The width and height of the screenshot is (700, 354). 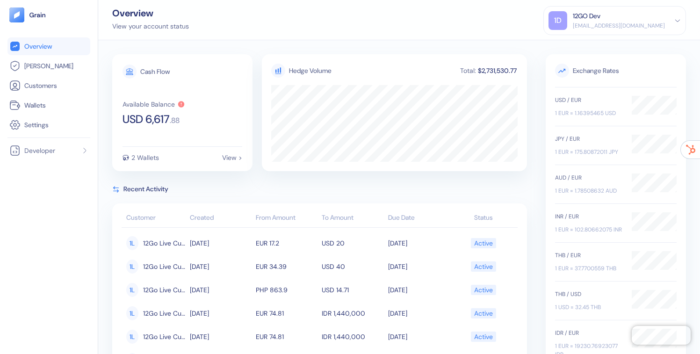 I want to click on td: PHP 863.9, so click(x=286, y=290).